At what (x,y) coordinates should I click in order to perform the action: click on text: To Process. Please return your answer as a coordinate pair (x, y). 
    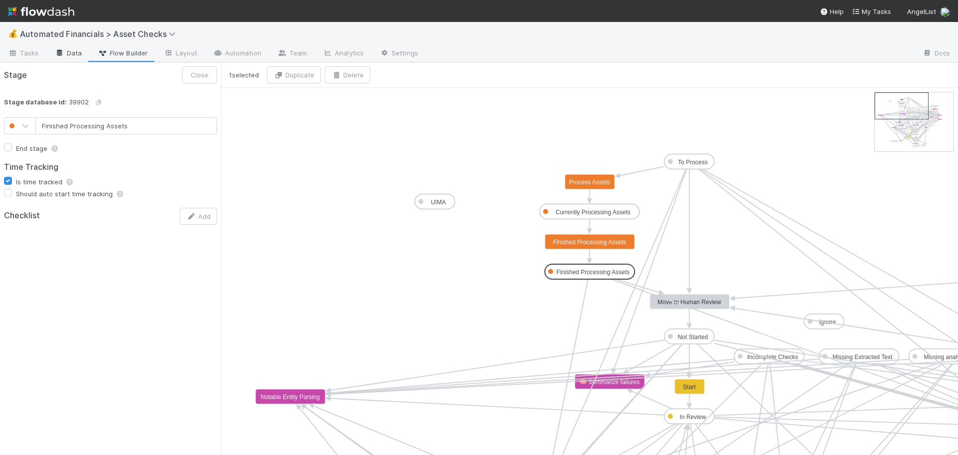
    Looking at the image, I should click on (693, 162).